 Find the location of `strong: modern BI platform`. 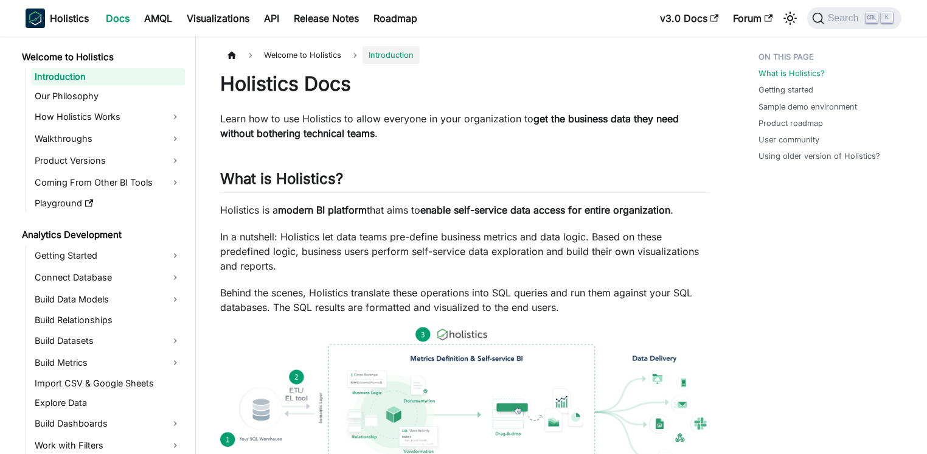

strong: modern BI platform is located at coordinates (322, 210).